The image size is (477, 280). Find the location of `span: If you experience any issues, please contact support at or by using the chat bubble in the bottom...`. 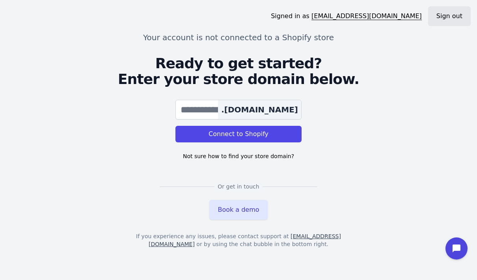

span: If you experience any issues, please contact support at or by using the chat bubble in the bottom... is located at coordinates (239, 240).